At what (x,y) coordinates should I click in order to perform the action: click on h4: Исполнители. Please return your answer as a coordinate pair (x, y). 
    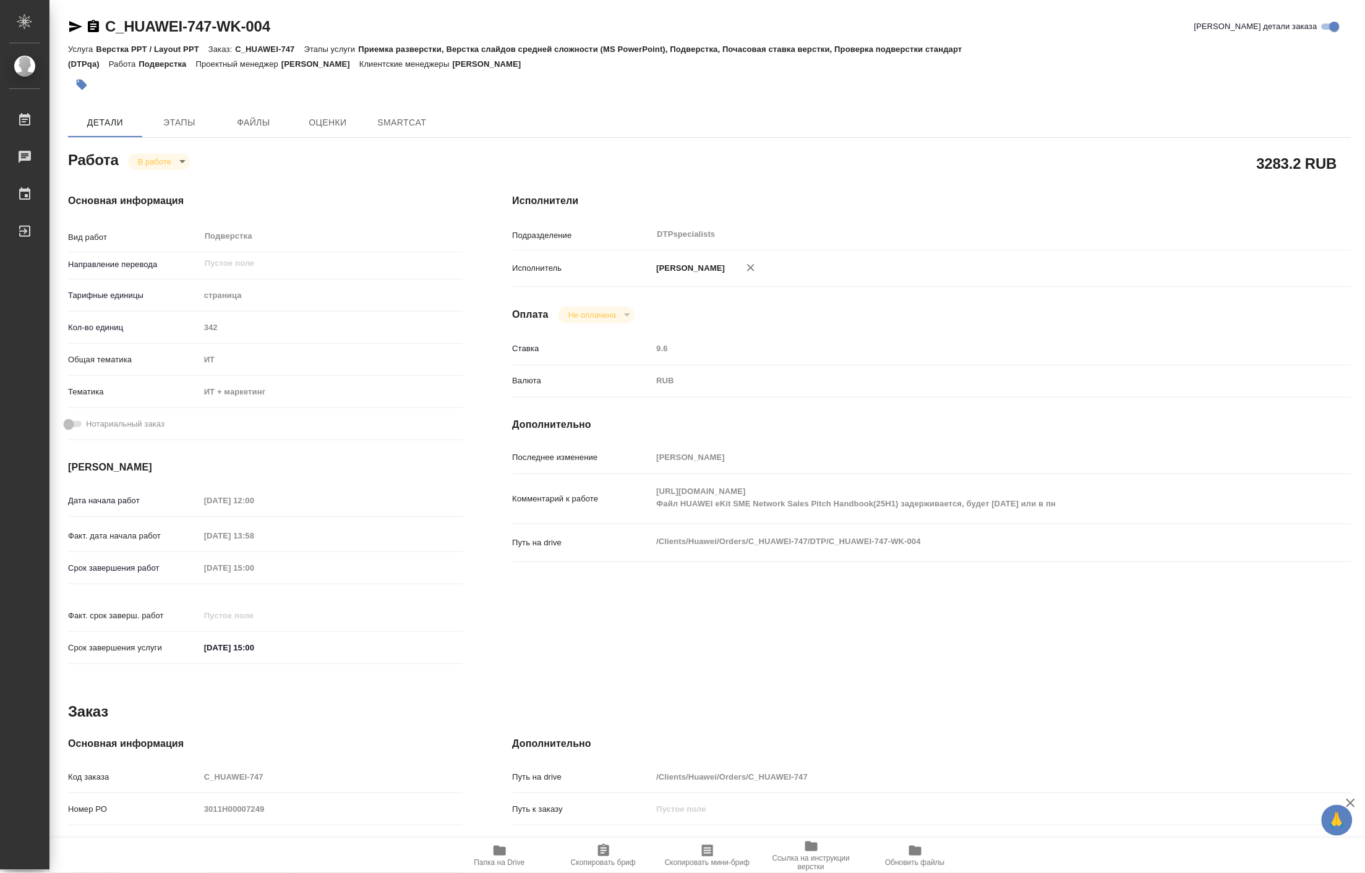
    Looking at the image, I should click on (931, 201).